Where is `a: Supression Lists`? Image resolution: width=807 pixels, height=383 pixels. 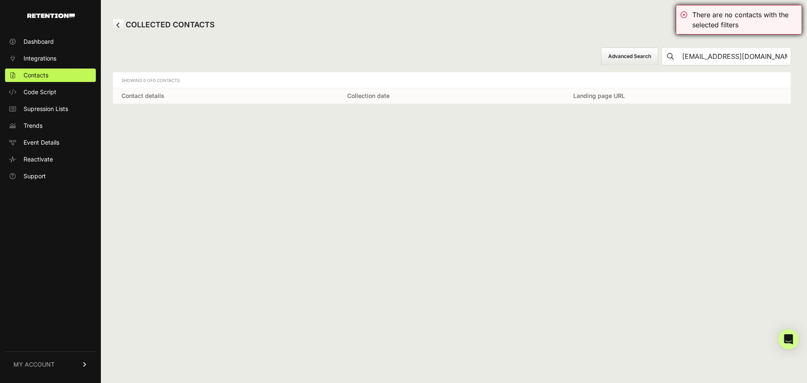
a: Supression Lists is located at coordinates (50, 109).